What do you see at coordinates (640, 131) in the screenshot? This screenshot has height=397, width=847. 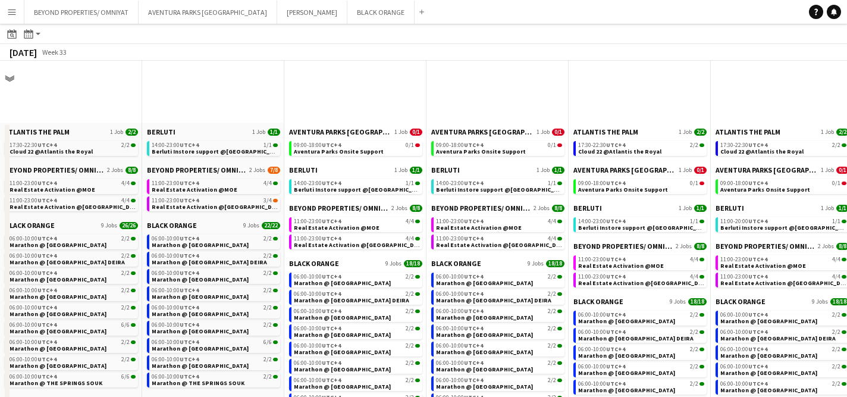 I see `a: ATLANTIS THE PALM1 Job2/2` at bounding box center [640, 131].